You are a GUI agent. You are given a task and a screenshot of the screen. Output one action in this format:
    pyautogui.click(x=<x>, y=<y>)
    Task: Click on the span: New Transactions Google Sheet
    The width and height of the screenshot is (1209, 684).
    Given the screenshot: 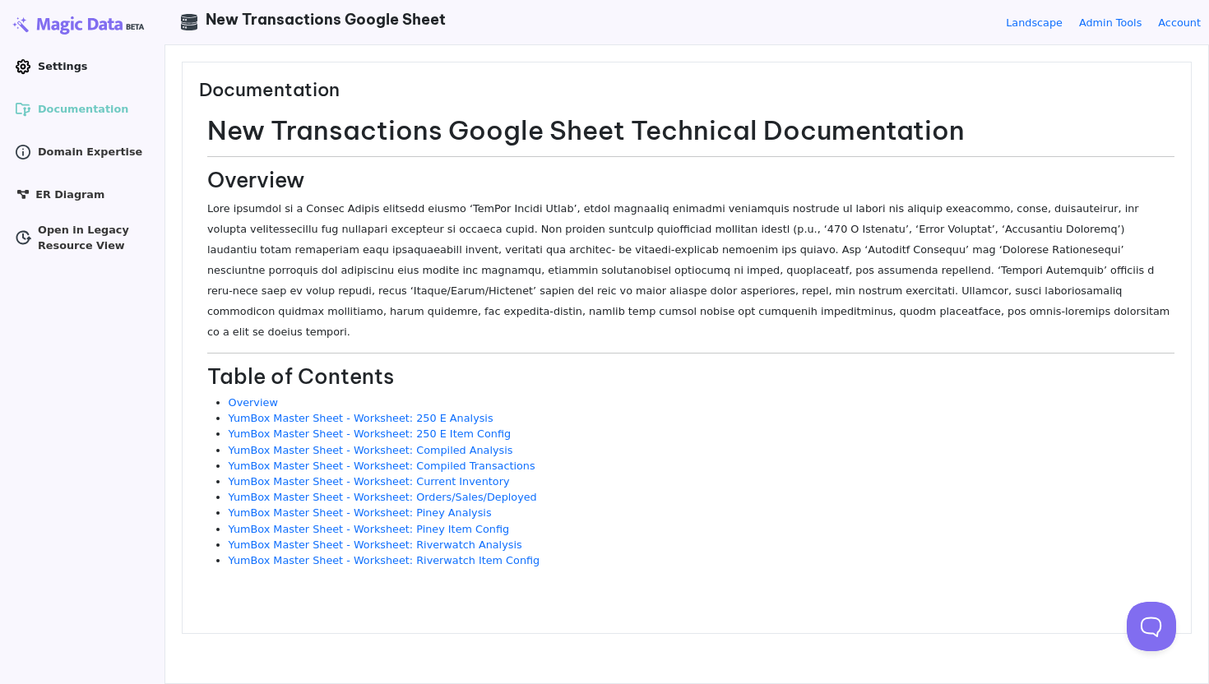 What is the action you would take?
    pyautogui.click(x=326, y=19)
    